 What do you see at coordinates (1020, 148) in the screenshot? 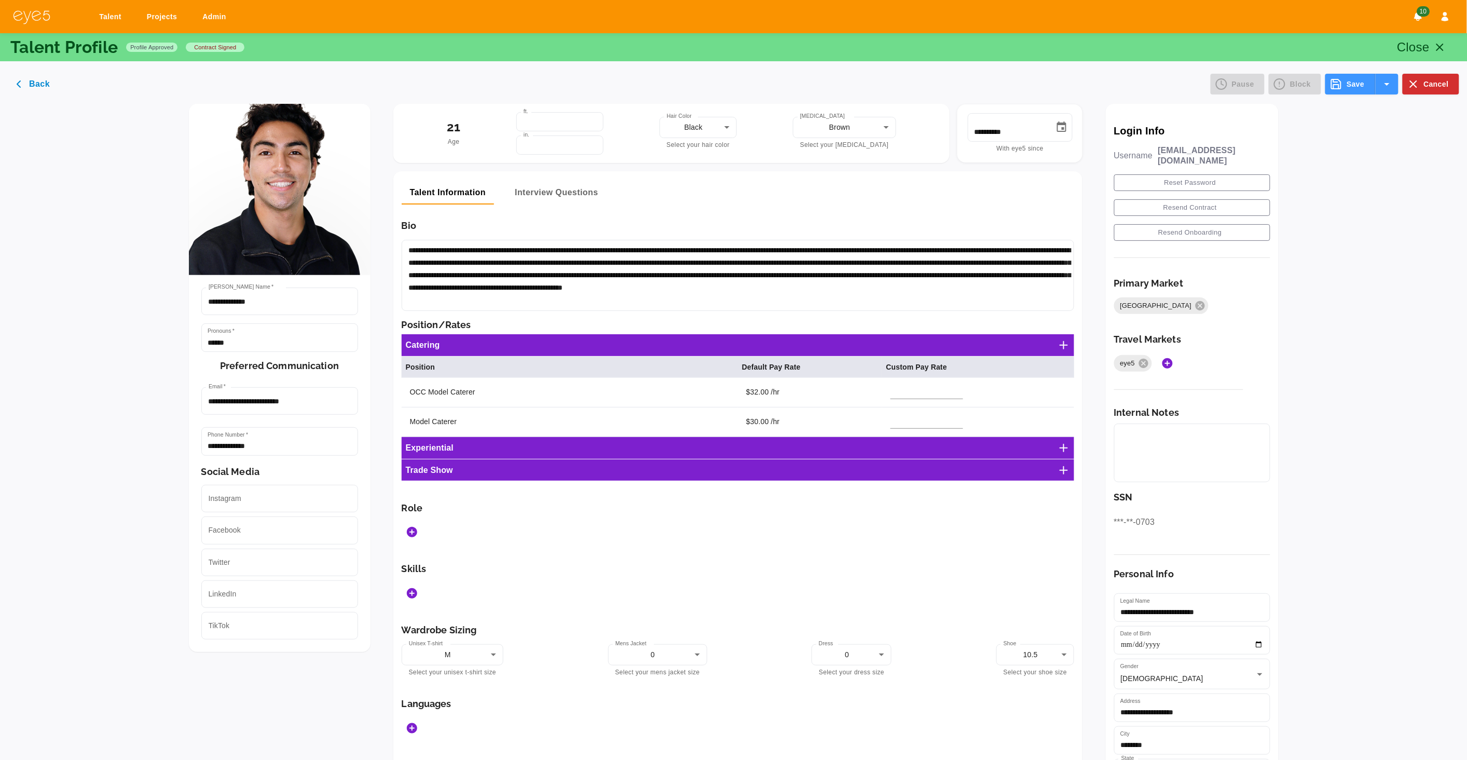
I see `span: With eye5 since` at bounding box center [1020, 148].